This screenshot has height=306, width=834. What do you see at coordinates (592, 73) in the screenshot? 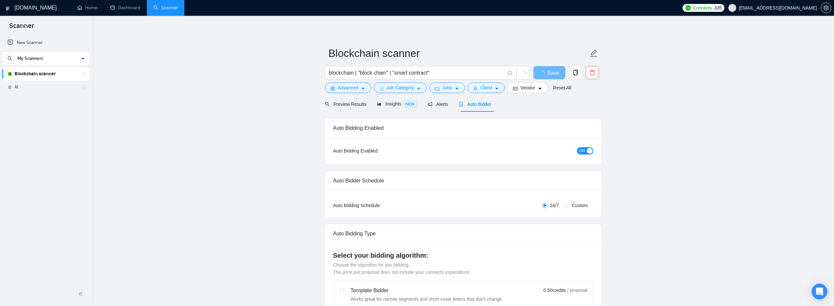
I see `button: delete` at bounding box center [592, 73].